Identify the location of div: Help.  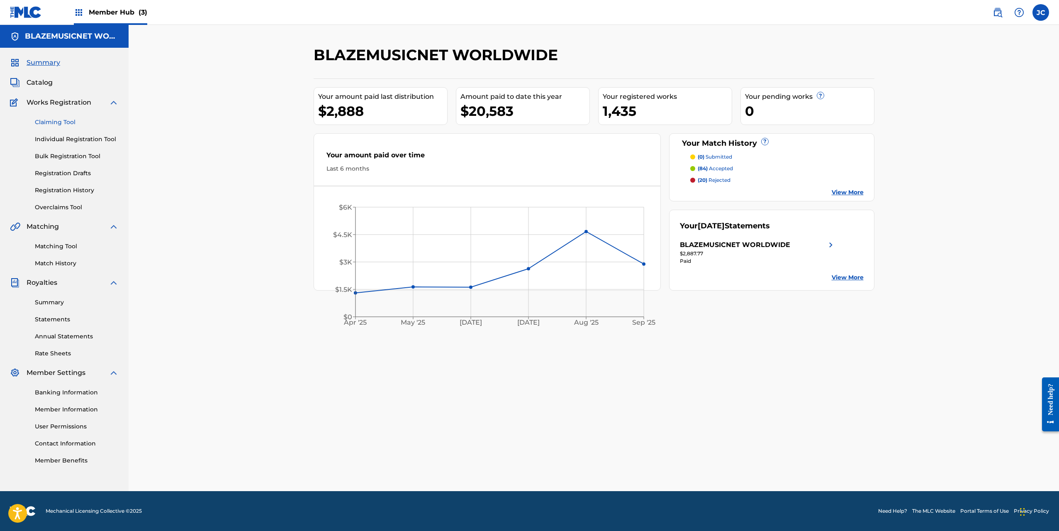
(1019, 12).